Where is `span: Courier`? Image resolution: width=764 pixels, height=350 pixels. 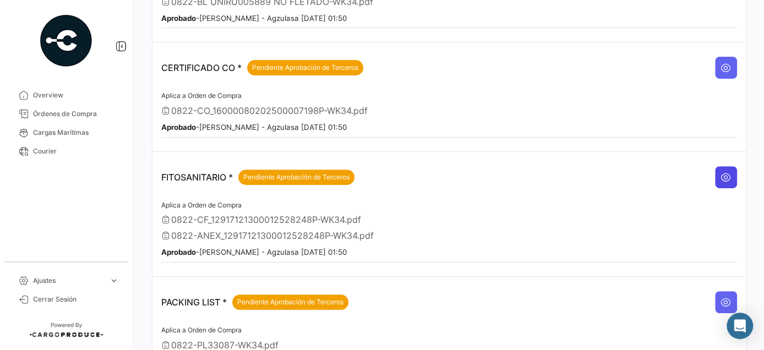
span: Courier is located at coordinates (76, 151).